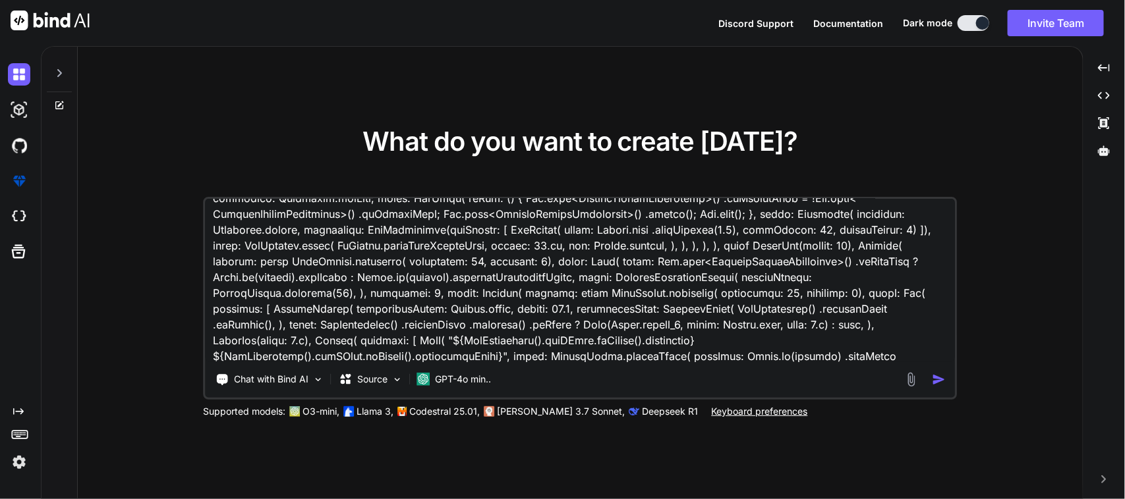 The width and height of the screenshot is (1125, 499). What do you see at coordinates (1055, 23) in the screenshot?
I see `button: Invite Team` at bounding box center [1055, 23].